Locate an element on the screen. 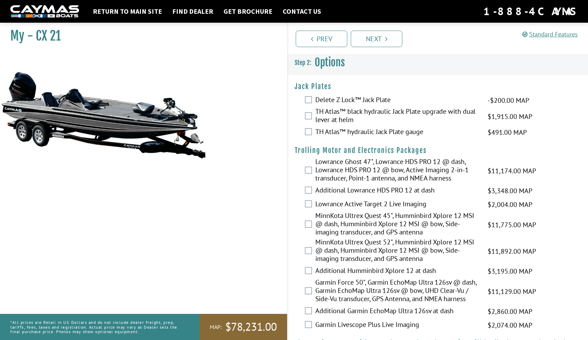 The image size is (588, 340). span: $11,892.00 MAP is located at coordinates (512, 252).